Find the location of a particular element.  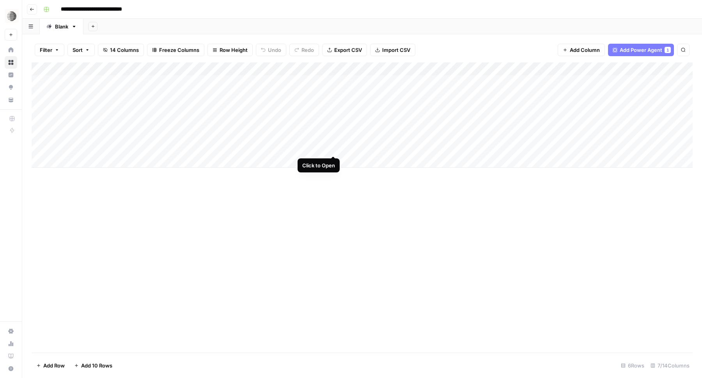

button: 14 Columns is located at coordinates (121, 50).